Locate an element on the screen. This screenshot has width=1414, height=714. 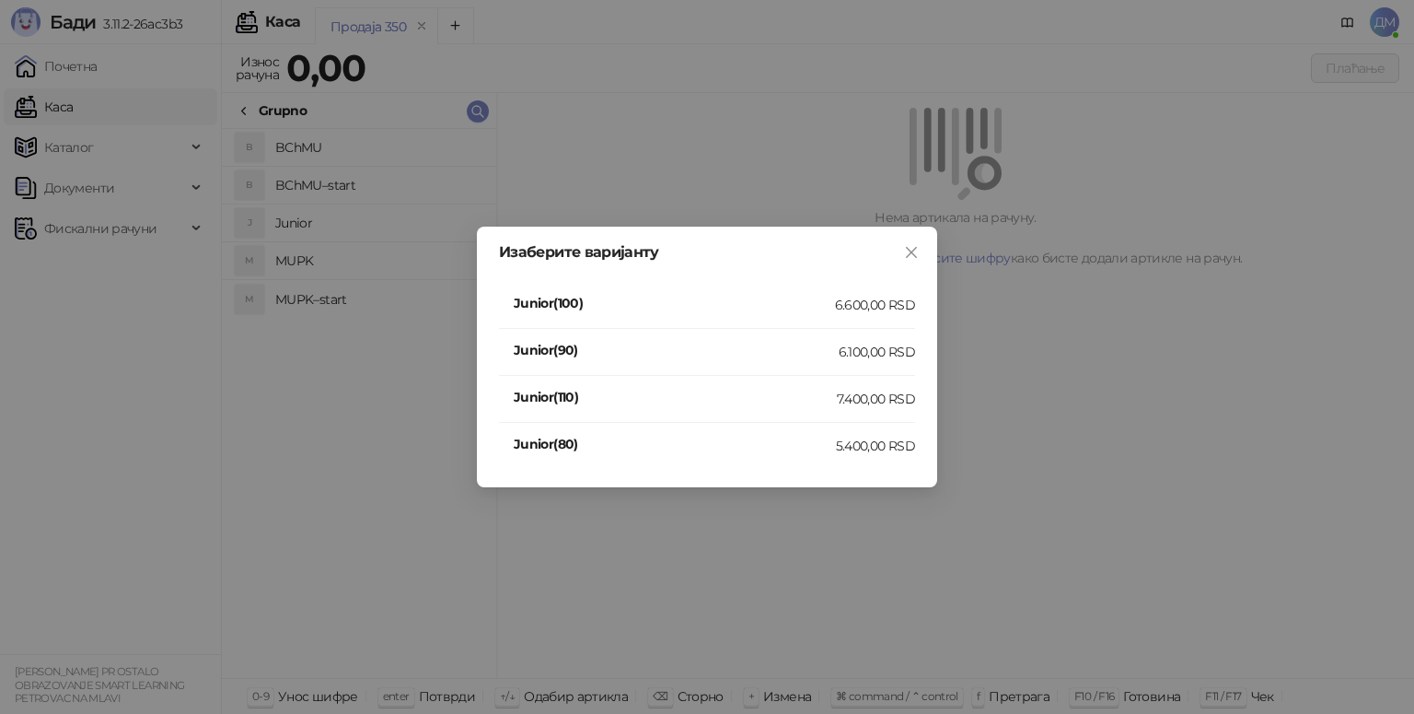
h4: Junior(80) is located at coordinates (675, 444).